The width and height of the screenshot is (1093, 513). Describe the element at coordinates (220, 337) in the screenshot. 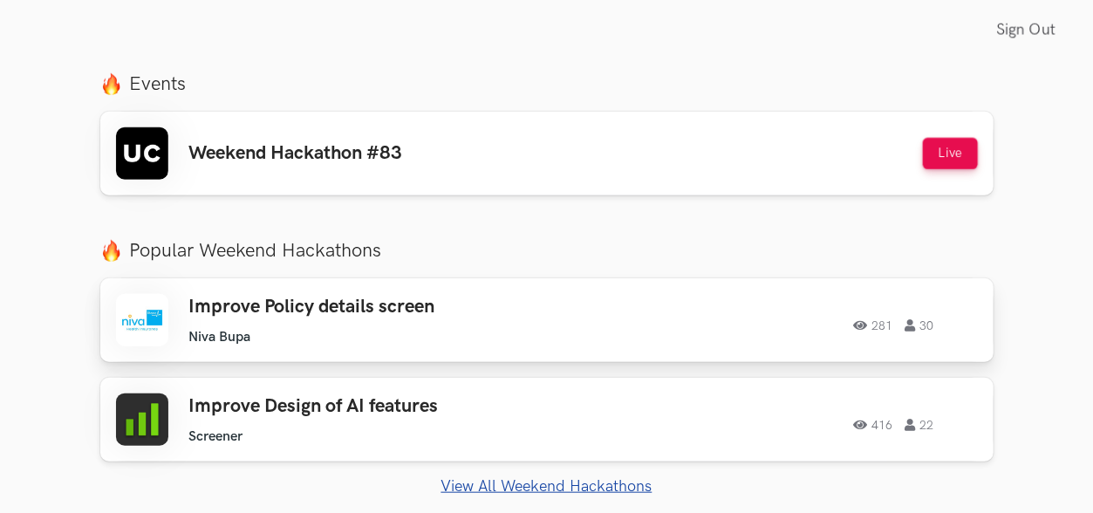

I see `li: Niva Bupa` at that location.